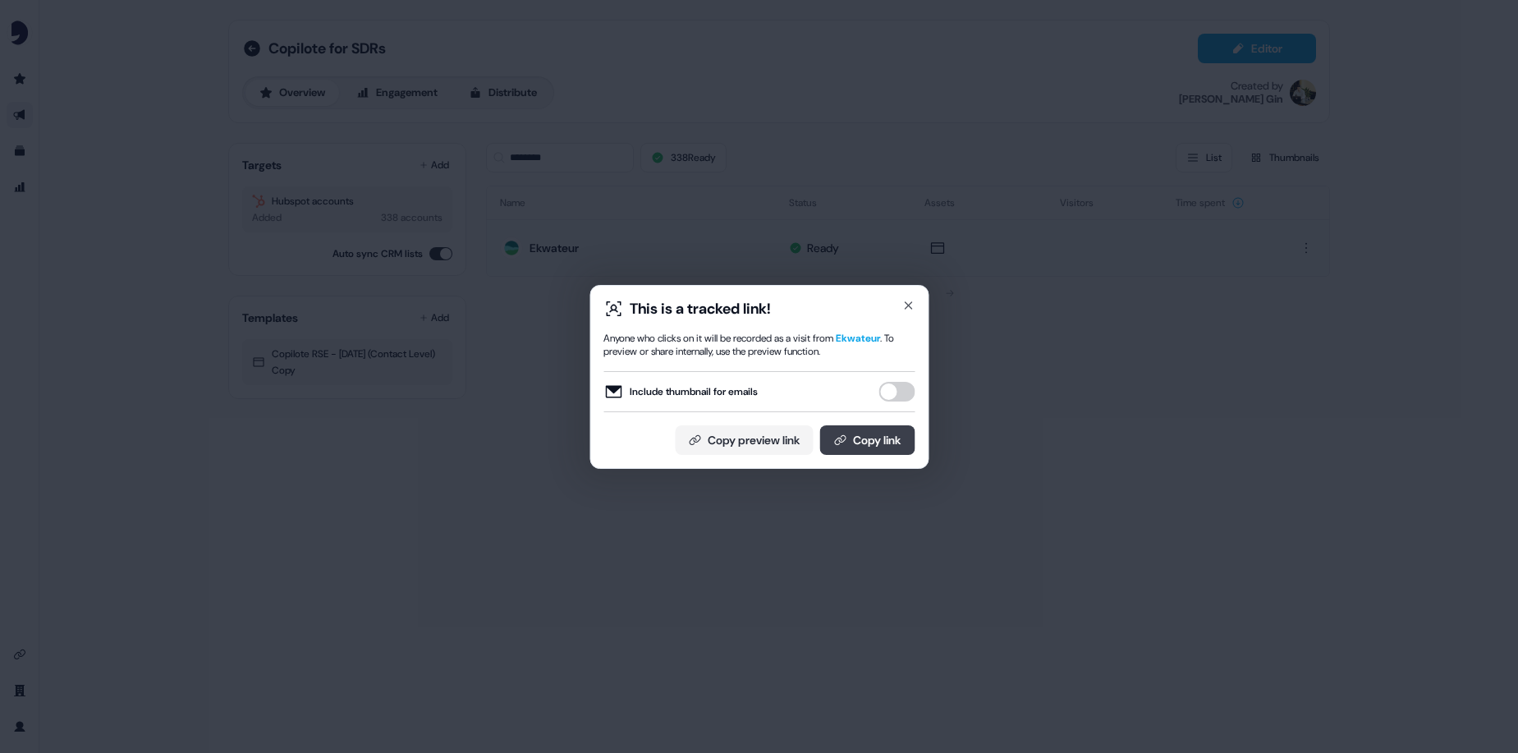  Describe the element at coordinates (759, 345) in the screenshot. I see `div: Anyone who clicks on it will be recorded as a visit from . To preview or share internally, use th...` at that location.